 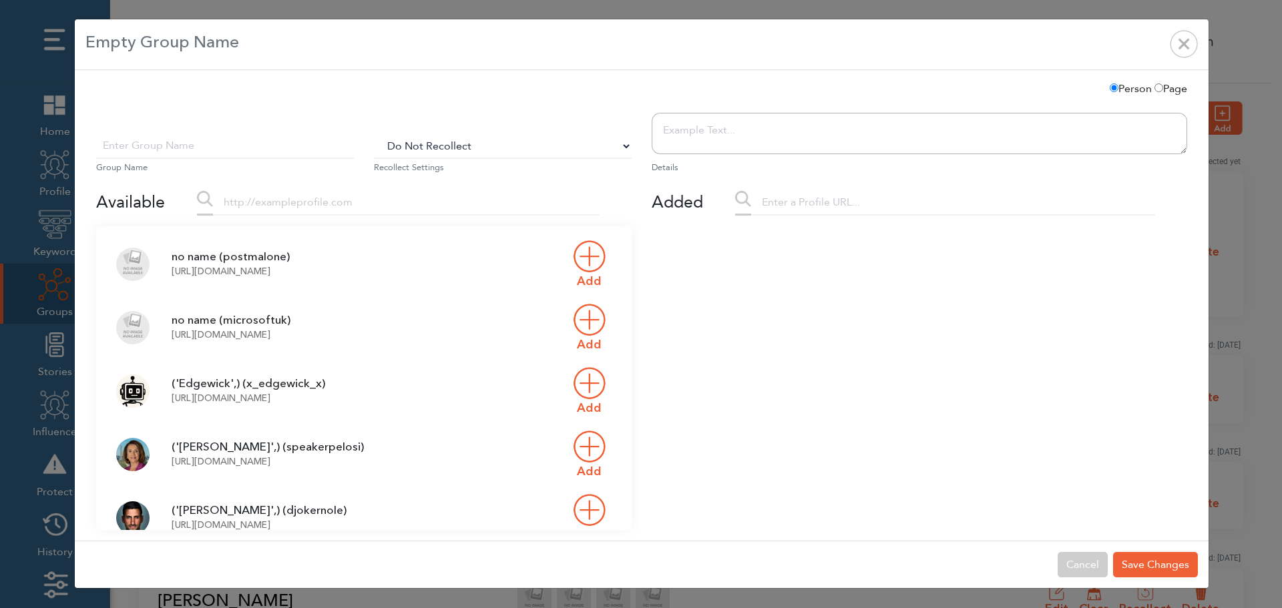 What do you see at coordinates (1114, 87) in the screenshot?
I see `input: Person` at bounding box center [1114, 87].